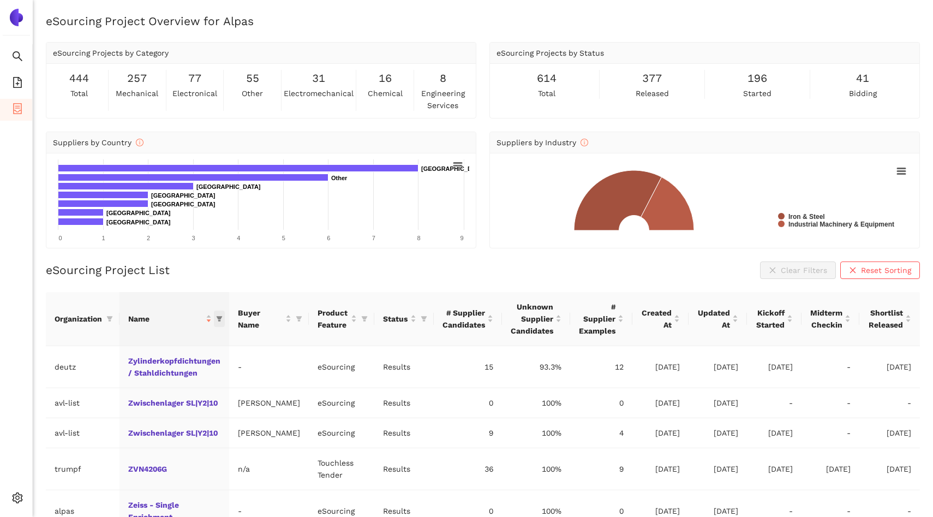 This screenshot has height=517, width=933. What do you see at coordinates (886, 270) in the screenshot?
I see `span: Reset Sorting` at bounding box center [886, 270].